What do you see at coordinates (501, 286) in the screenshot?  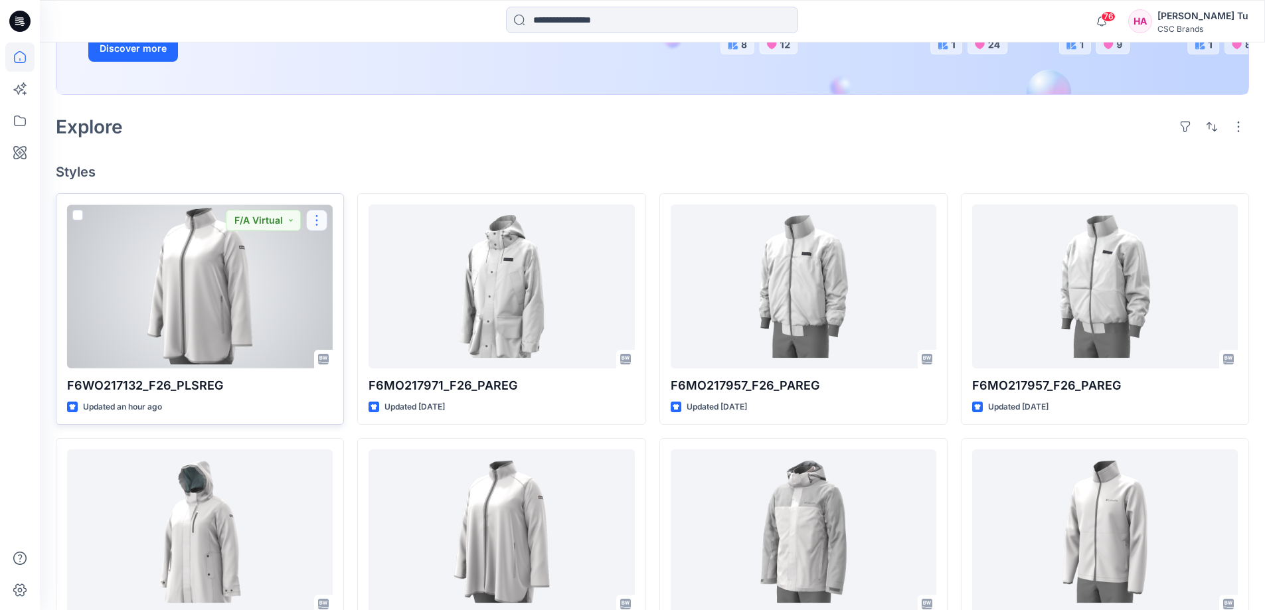 I see `a: F6MO217971_F26_PAREG` at bounding box center [501, 286].